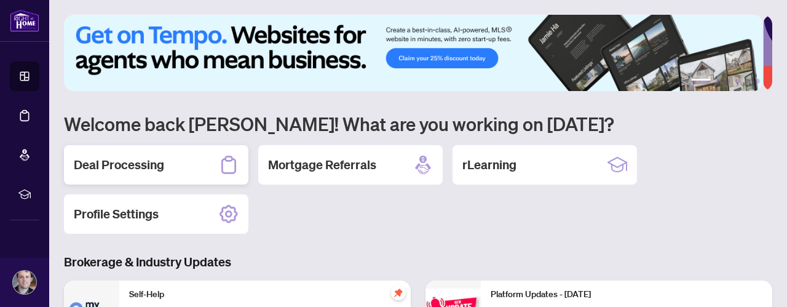 This screenshot has height=307, width=787. I want to click on h3: Brokerage & Industry Updates, so click(418, 262).